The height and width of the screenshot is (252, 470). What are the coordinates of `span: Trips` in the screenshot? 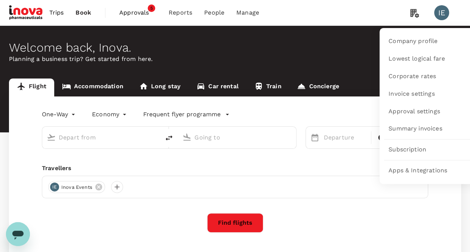 It's located at (56, 13).